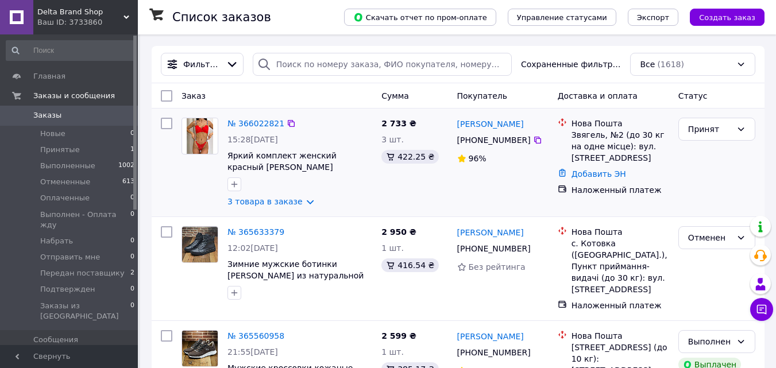 The height and width of the screenshot is (368, 776). I want to click on span: Без рейтинга, so click(497, 267).